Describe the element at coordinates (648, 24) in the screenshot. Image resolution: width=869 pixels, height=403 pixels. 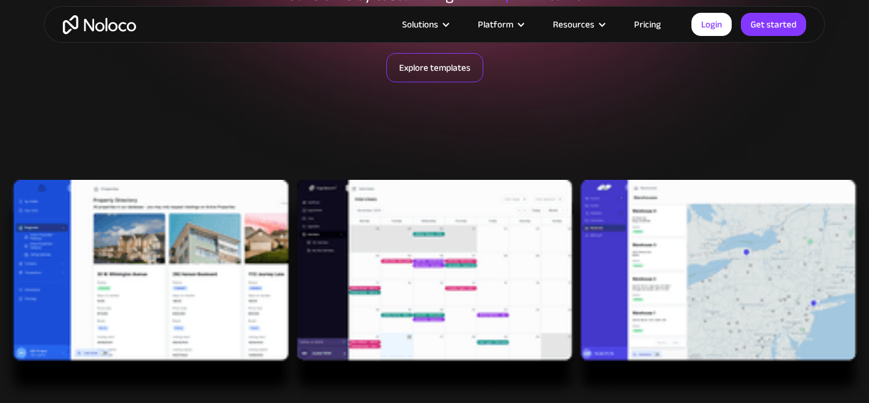
I see `a: Pricing` at that location.